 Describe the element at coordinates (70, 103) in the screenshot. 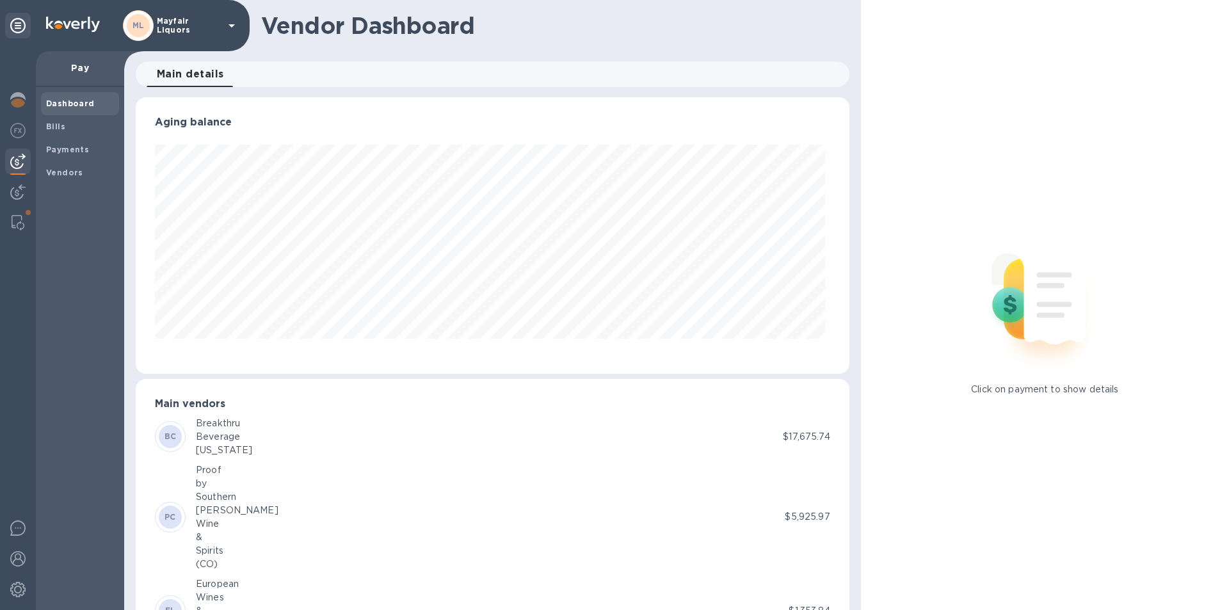

I see `b: Dashboard` at that location.